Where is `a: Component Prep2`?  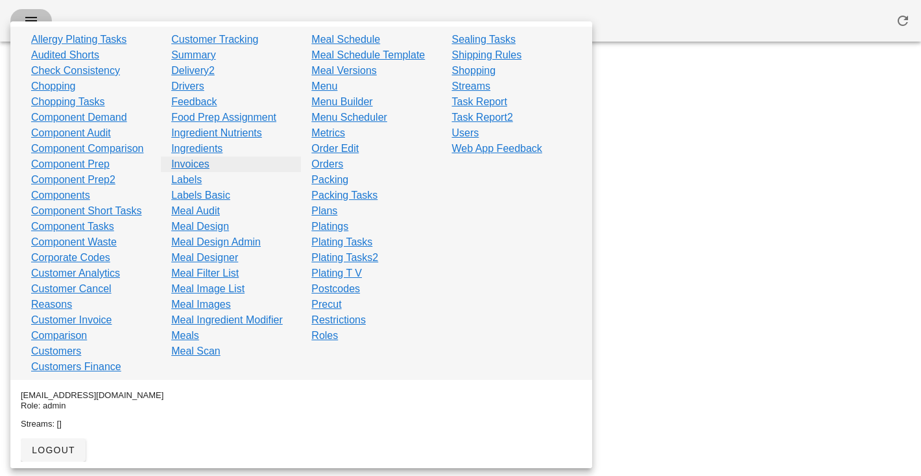 a: Component Prep2 is located at coordinates (73, 180).